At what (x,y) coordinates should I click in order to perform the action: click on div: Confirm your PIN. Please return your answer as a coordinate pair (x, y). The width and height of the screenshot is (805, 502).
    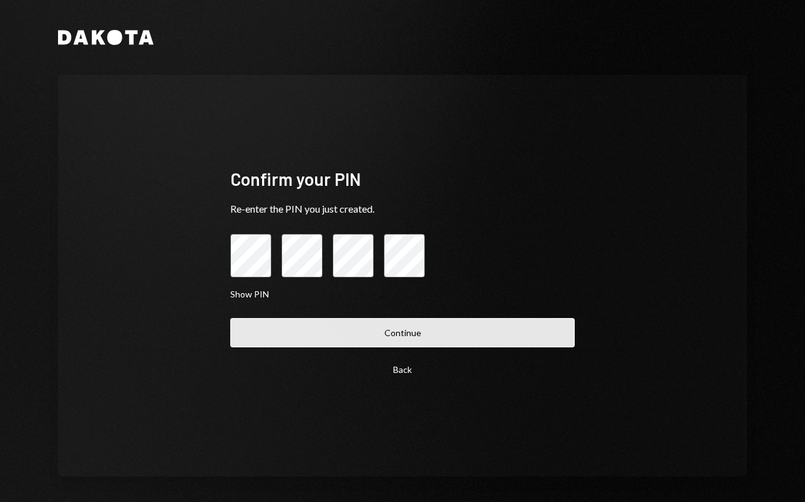
    Looking at the image, I should click on (403, 179).